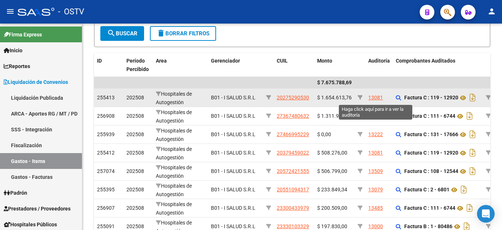  Describe the element at coordinates (293, 171) in the screenshot. I see `span: 20572421555` at that location.